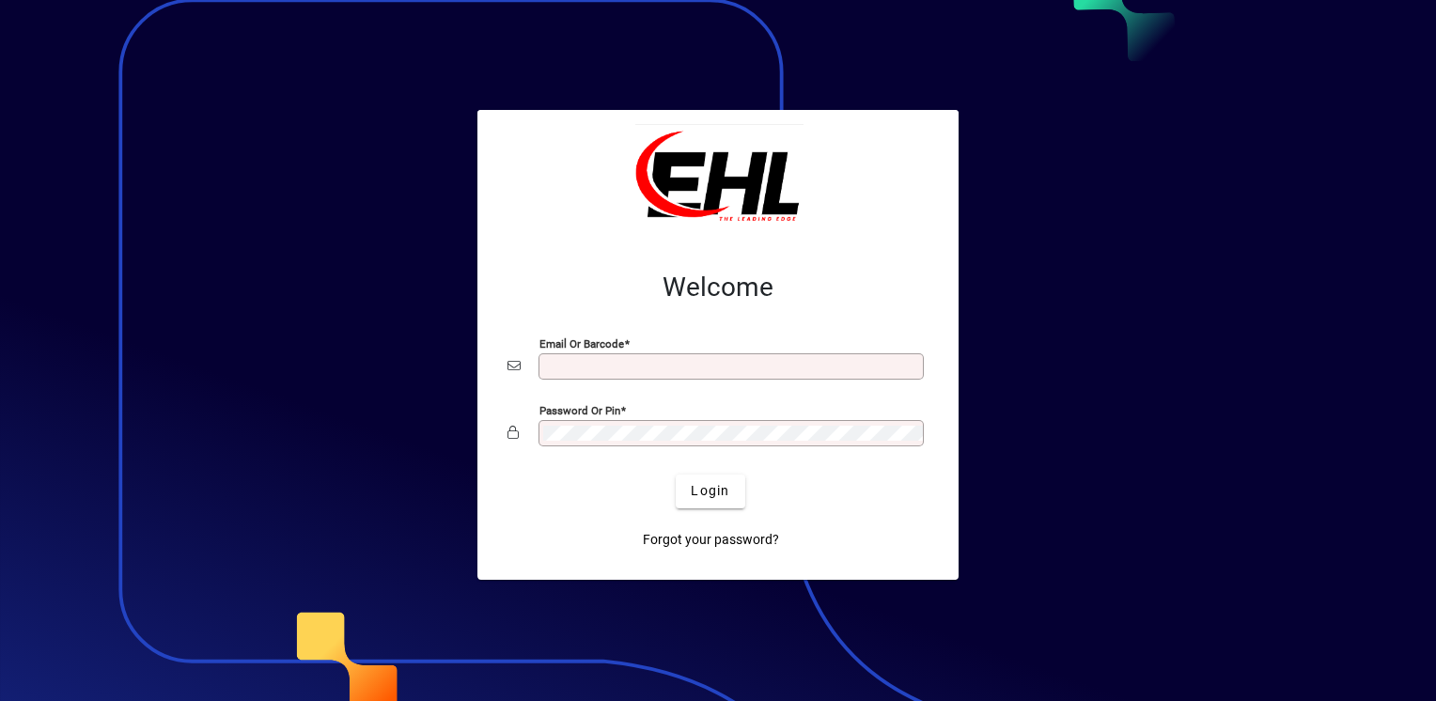  I want to click on button: Login, so click(709, 491).